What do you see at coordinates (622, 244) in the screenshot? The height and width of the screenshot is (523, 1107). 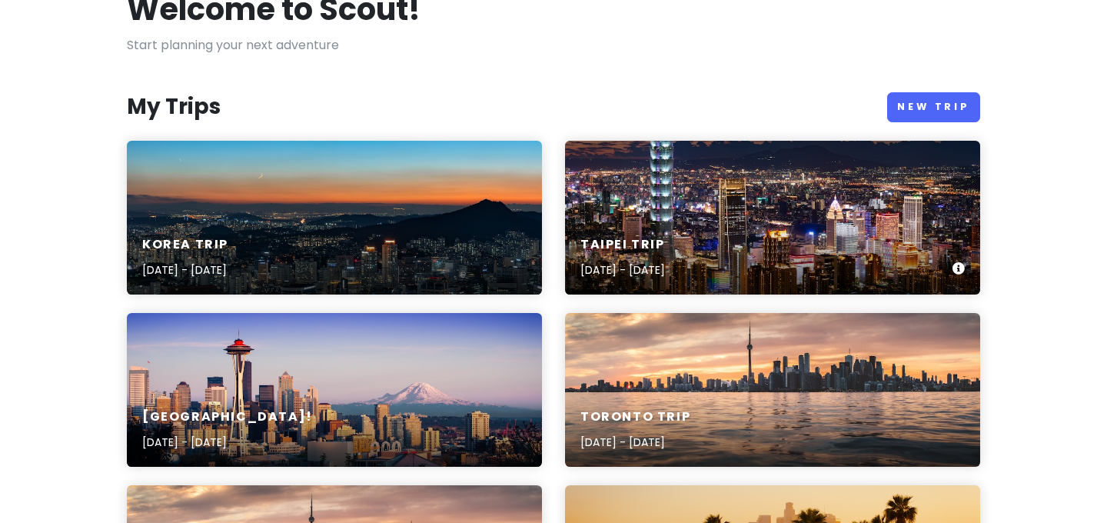 I see `h6: Taipei Trip` at bounding box center [622, 244].